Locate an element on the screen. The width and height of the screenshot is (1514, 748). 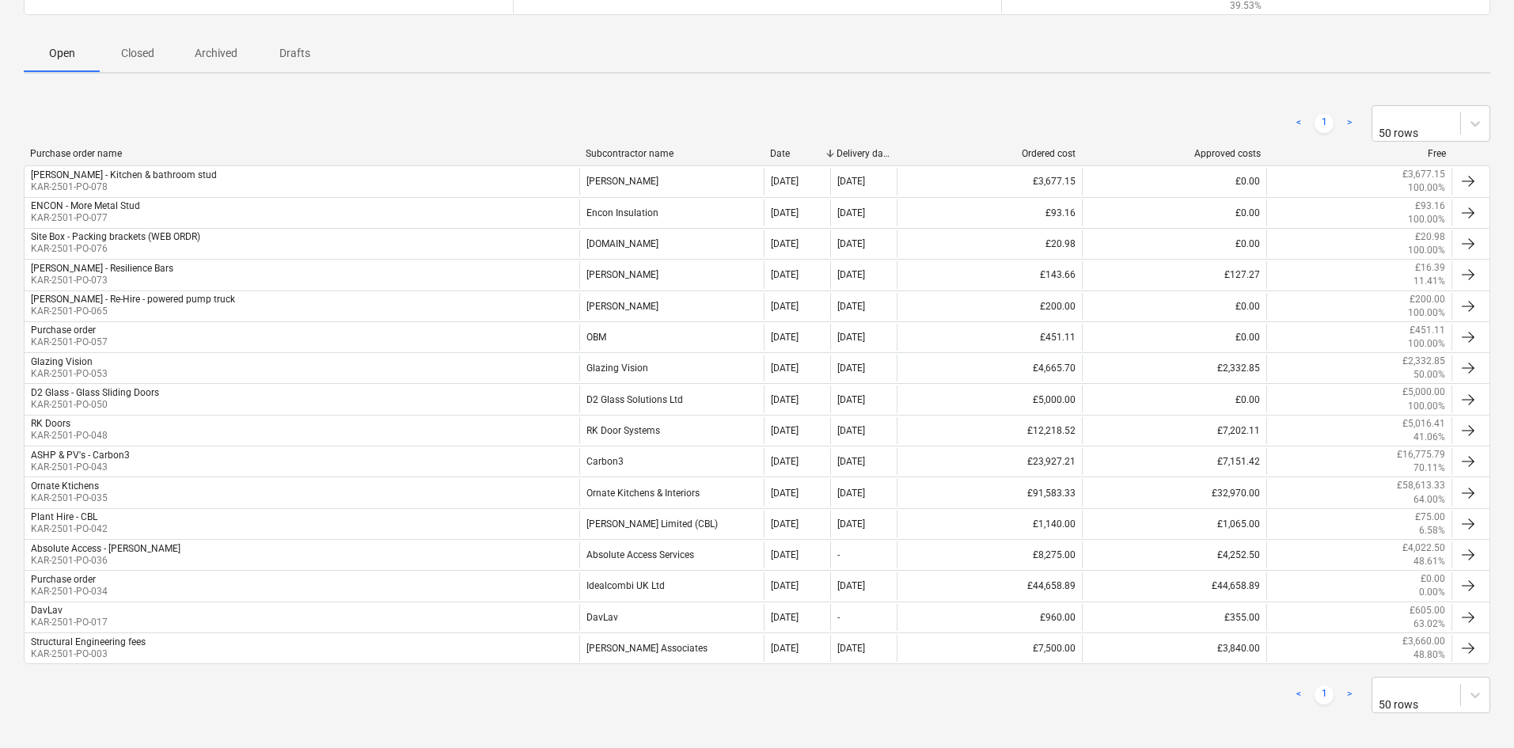
a: Previous page is located at coordinates (1299, 695).